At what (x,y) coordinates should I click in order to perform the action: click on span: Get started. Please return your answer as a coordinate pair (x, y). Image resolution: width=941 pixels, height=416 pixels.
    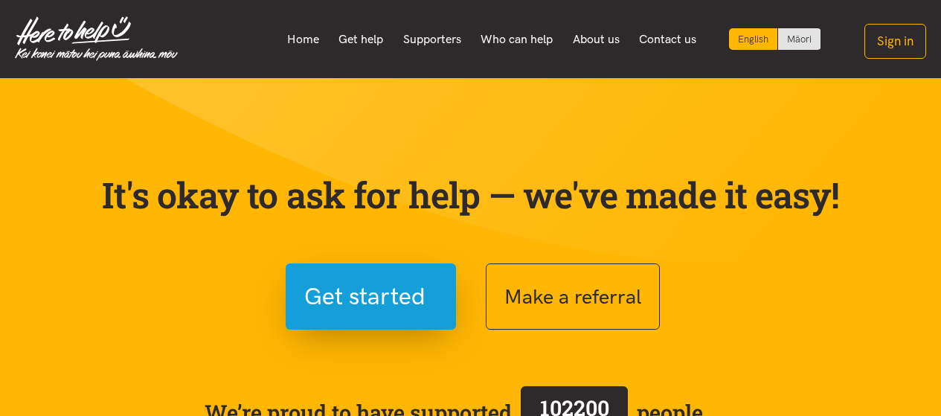
    Looking at the image, I should click on (365, 296).